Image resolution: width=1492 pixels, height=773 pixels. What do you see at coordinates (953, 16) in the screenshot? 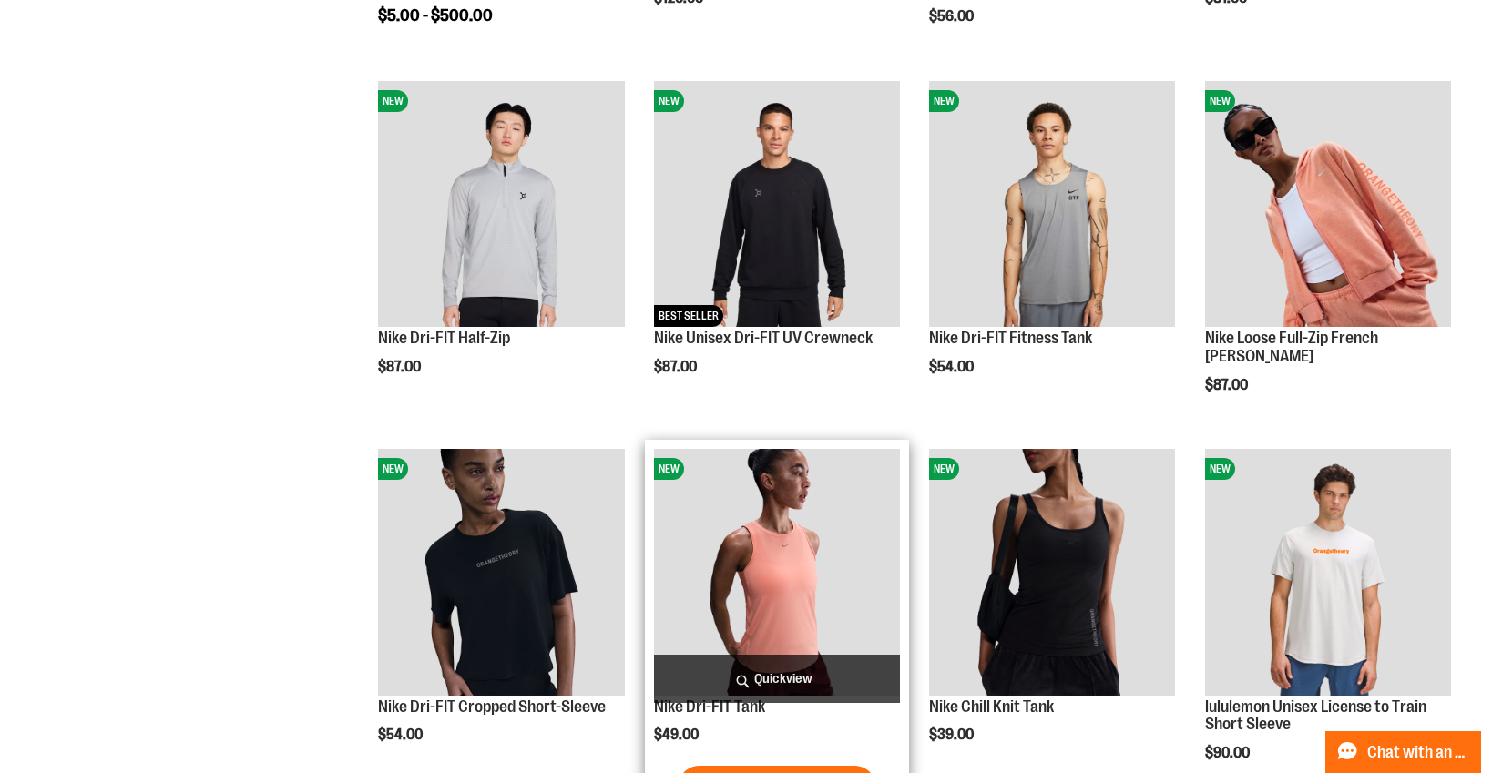
I see `span: $56.00` at bounding box center [953, 16].